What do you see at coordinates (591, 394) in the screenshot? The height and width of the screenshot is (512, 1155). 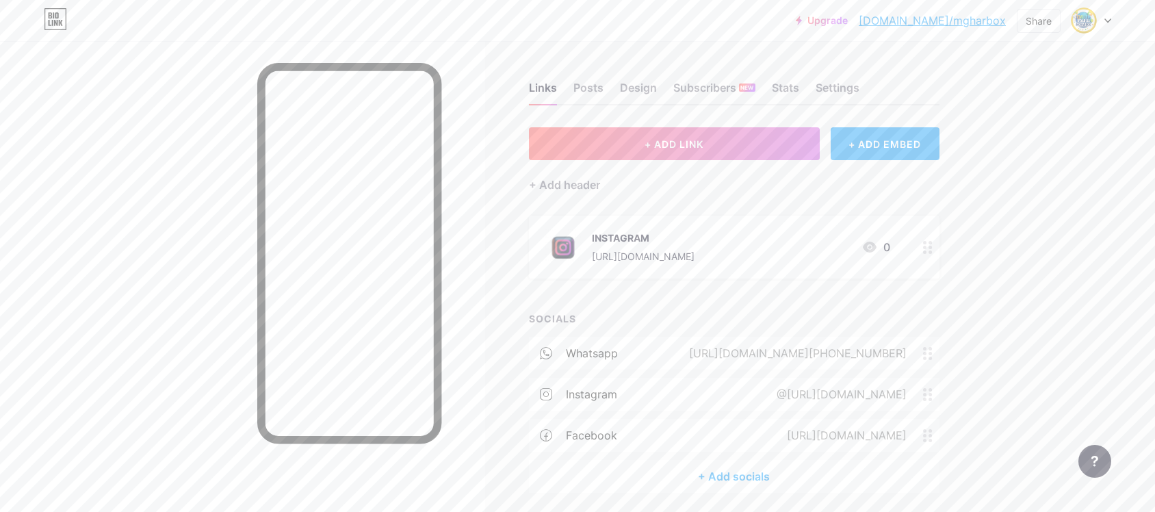 I see `div: instagram` at bounding box center [591, 394].